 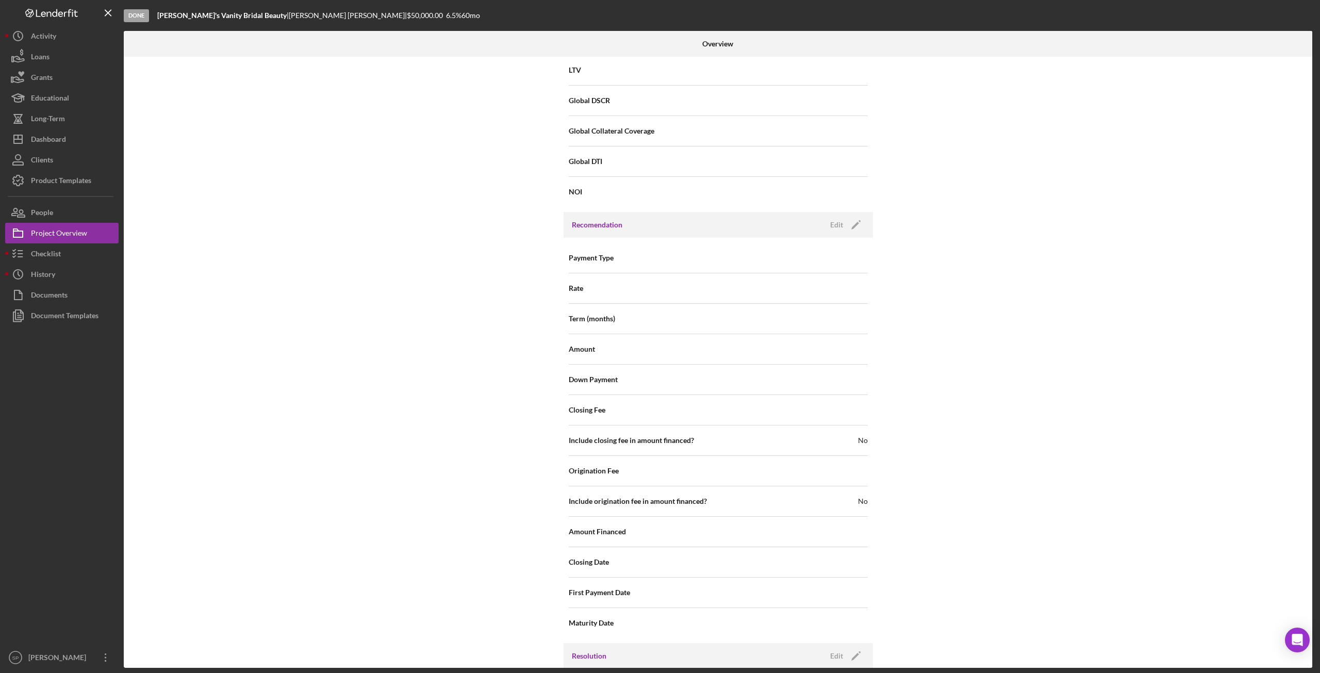 What do you see at coordinates (46, 255) in the screenshot?
I see `div: Checklist` at bounding box center [46, 255].